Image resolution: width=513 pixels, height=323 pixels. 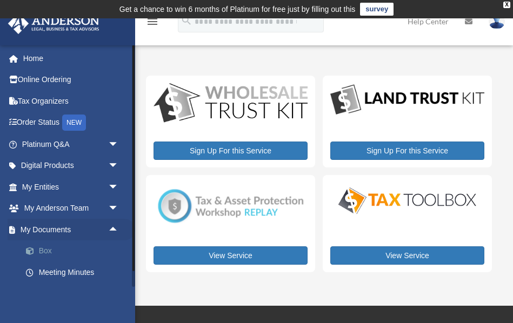 What do you see at coordinates (497, 21) in the screenshot?
I see `img: User Pic` at bounding box center [497, 21].